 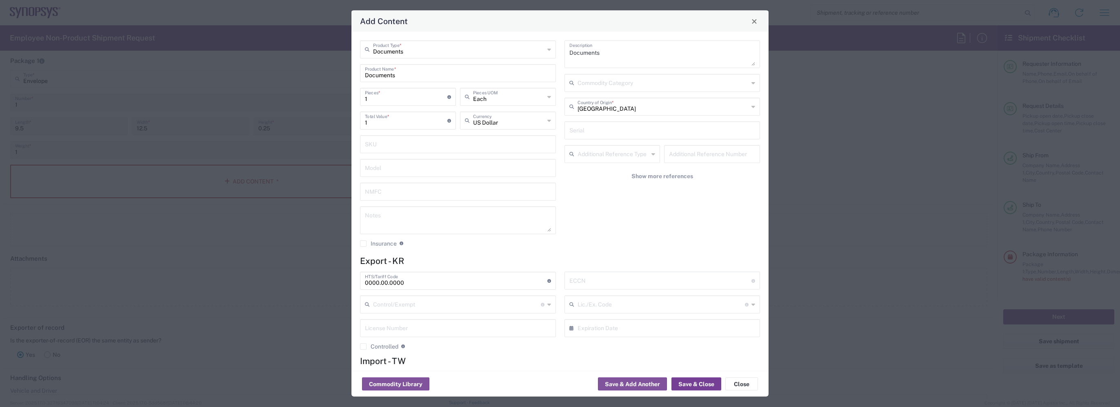 I want to click on button: Save & Add Another, so click(x=632, y=384).